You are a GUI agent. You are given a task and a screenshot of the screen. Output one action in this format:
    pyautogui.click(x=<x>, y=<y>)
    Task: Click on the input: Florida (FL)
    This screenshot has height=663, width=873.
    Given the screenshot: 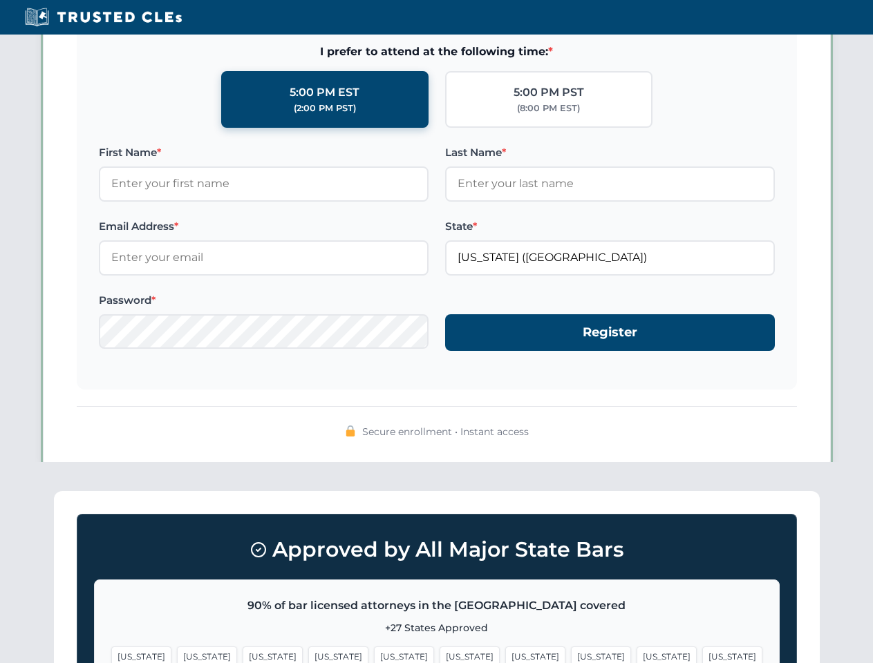 What is the action you would take?
    pyautogui.click(x=609, y=258)
    